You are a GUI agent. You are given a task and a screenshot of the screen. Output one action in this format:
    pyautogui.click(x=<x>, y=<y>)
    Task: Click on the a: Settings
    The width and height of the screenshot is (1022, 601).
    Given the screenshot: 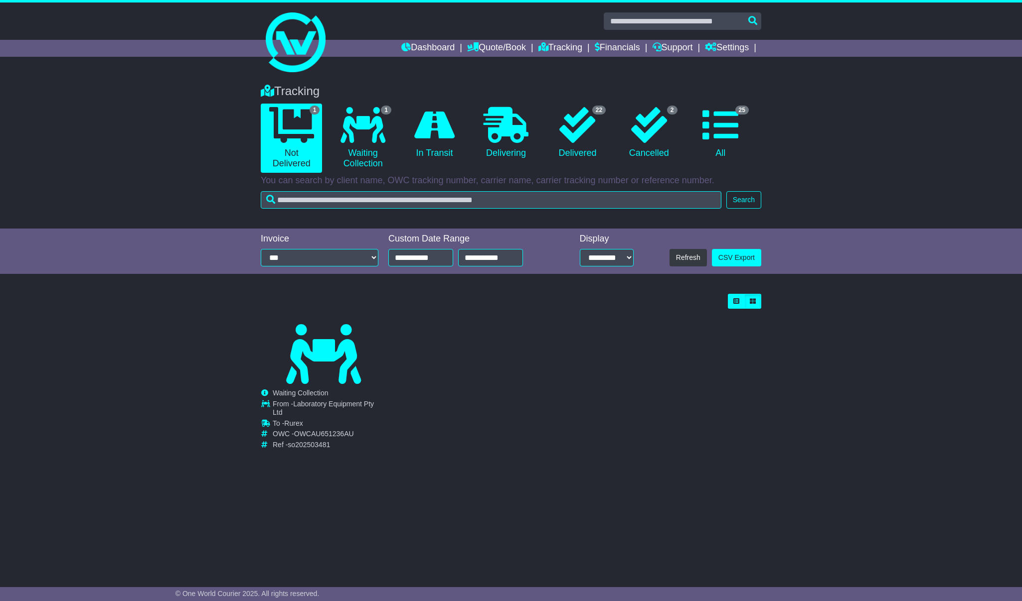 What is the action you would take?
    pyautogui.click(x=727, y=48)
    